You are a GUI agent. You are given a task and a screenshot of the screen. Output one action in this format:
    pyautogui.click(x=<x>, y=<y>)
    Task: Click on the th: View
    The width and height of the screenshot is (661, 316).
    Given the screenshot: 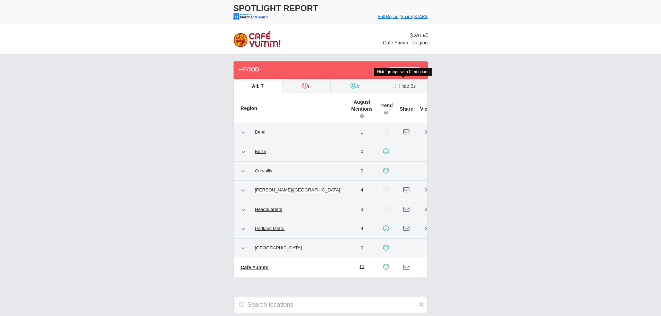 What is the action you would take?
    pyautogui.click(x=426, y=108)
    